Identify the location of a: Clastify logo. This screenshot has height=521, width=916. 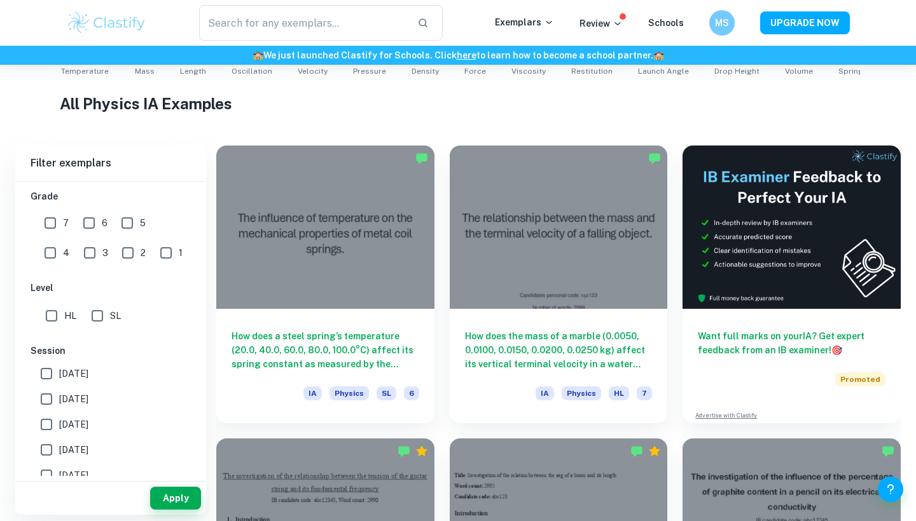
(106, 23).